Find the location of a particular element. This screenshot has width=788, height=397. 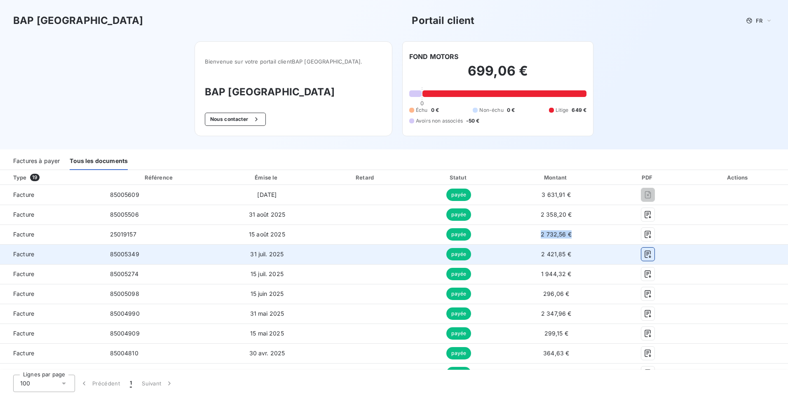

span: 30 avr. 2025 is located at coordinates (267, 352).